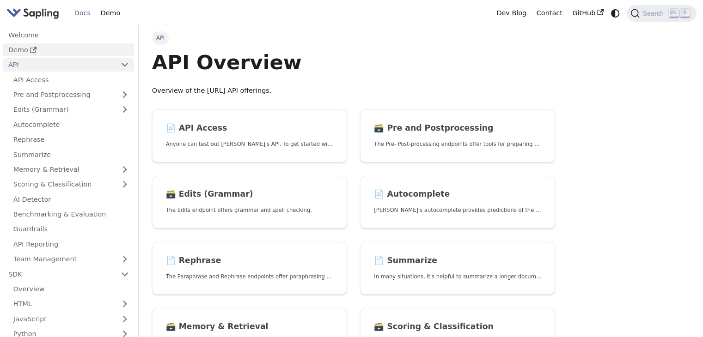  Describe the element at coordinates (59, 65) in the screenshot. I see `a: API` at that location.